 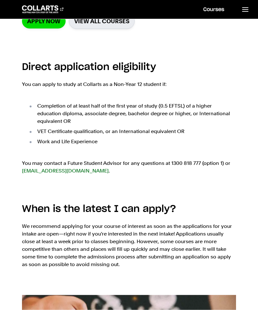 What do you see at coordinates (129, 84) in the screenshot?
I see `p: You can apply to study at Collarts as a Non-Year 12 student if:` at bounding box center [129, 84].